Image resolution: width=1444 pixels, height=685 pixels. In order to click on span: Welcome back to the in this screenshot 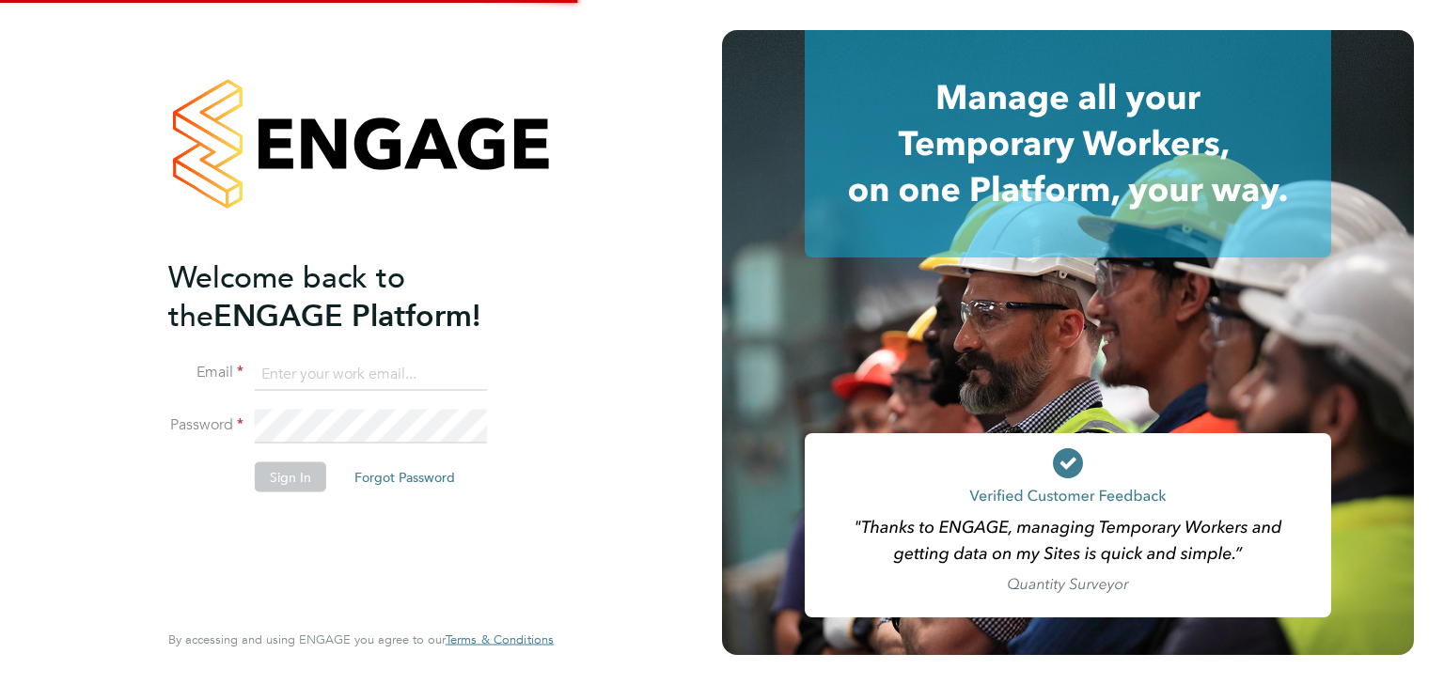, I will do `click(287, 296)`.